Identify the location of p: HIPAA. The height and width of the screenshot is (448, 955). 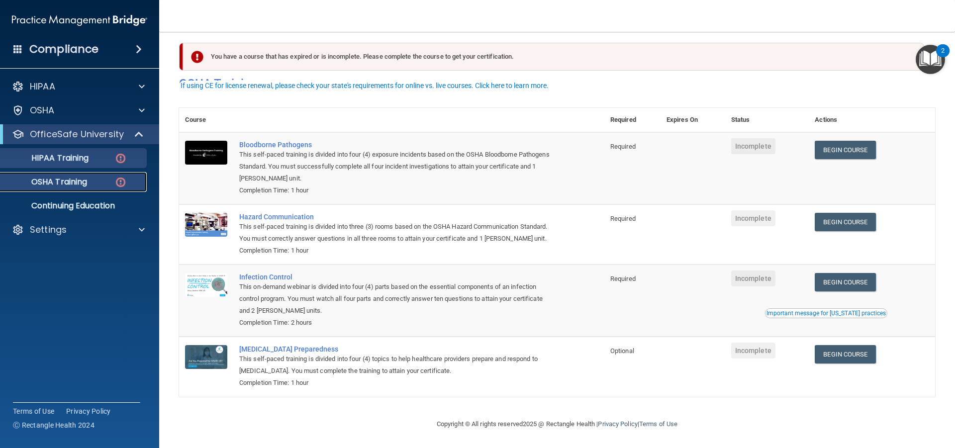
(42, 87).